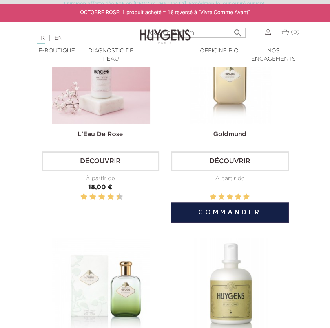 The image size is (330, 328). Describe the element at coordinates (106, 197) in the screenshot. I see `label: 7` at that location.